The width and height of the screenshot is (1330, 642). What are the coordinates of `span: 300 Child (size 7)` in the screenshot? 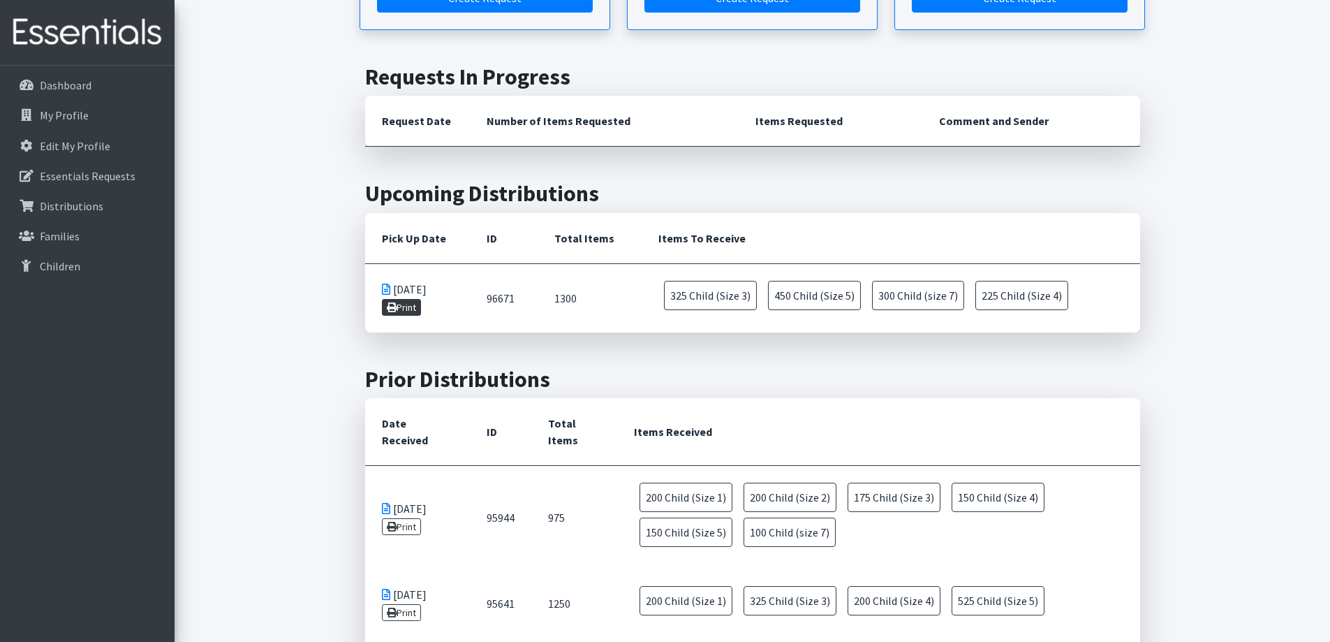 It's located at (918, 295).